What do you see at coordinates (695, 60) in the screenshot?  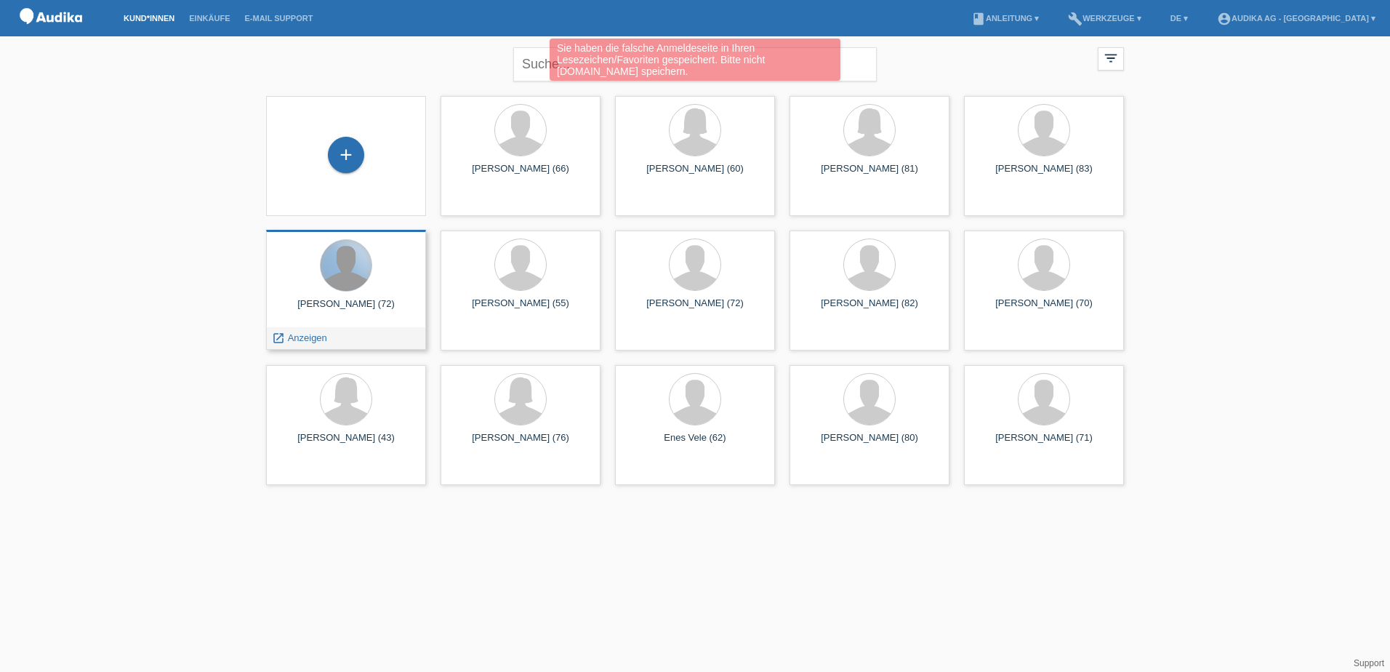 I see `div: Sie haben die falsche Anmeldeseite in Ihren Lesezeichen/Favoriten gespeichert. Bitte nicht [DOMAI...` at bounding box center [695, 60].